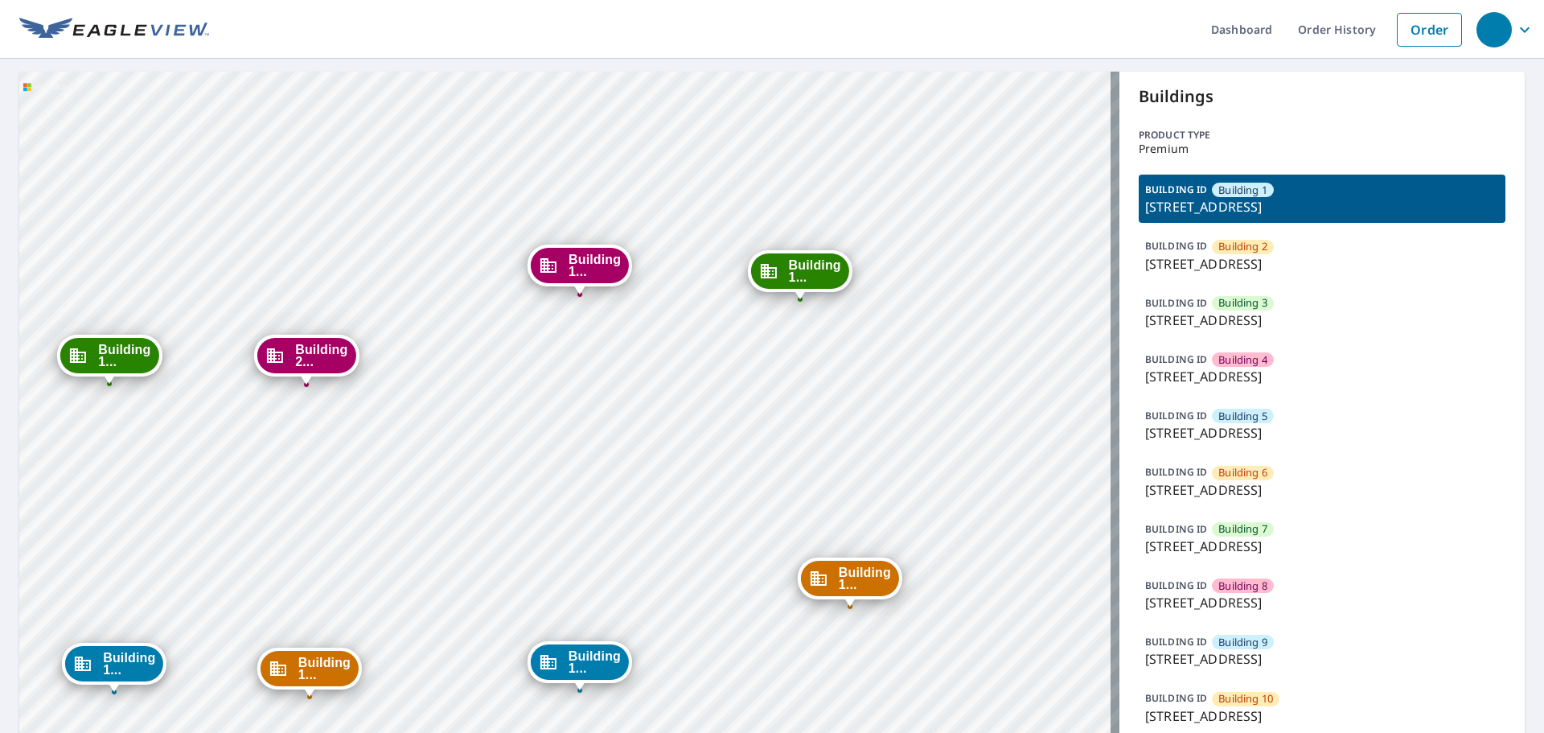  I want to click on p: Buildings, so click(1322, 97).